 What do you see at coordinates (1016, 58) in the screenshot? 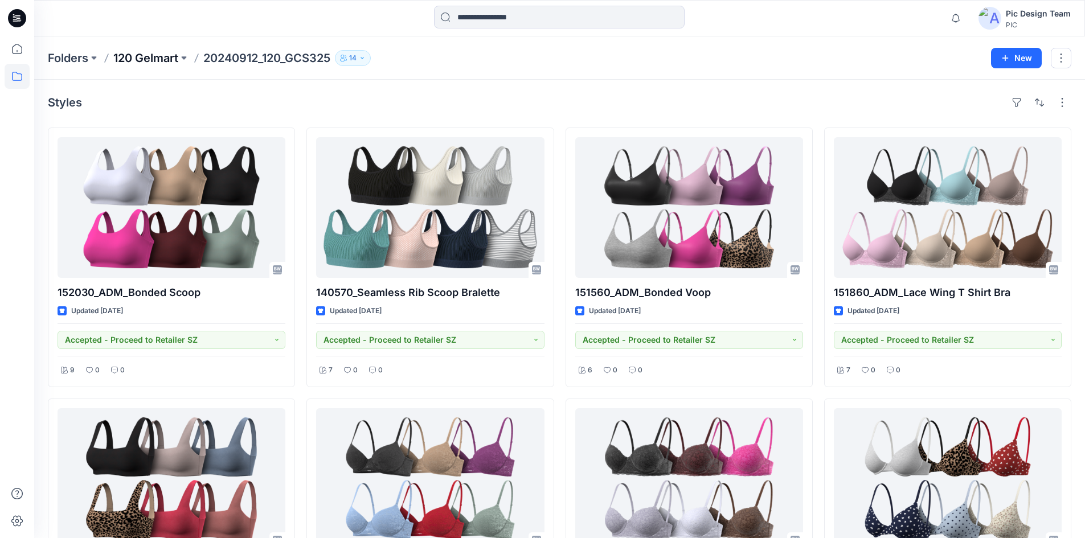
I see `button: New` at bounding box center [1016, 58].